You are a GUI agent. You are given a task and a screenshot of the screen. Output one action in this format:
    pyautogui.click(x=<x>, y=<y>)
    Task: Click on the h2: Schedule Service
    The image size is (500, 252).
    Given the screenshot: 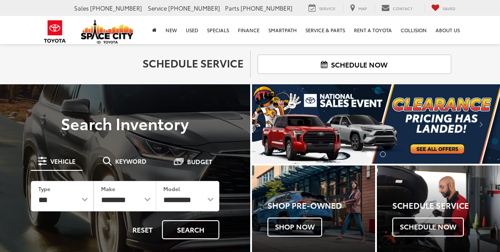 What is the action you would take?
    pyautogui.click(x=146, y=63)
    